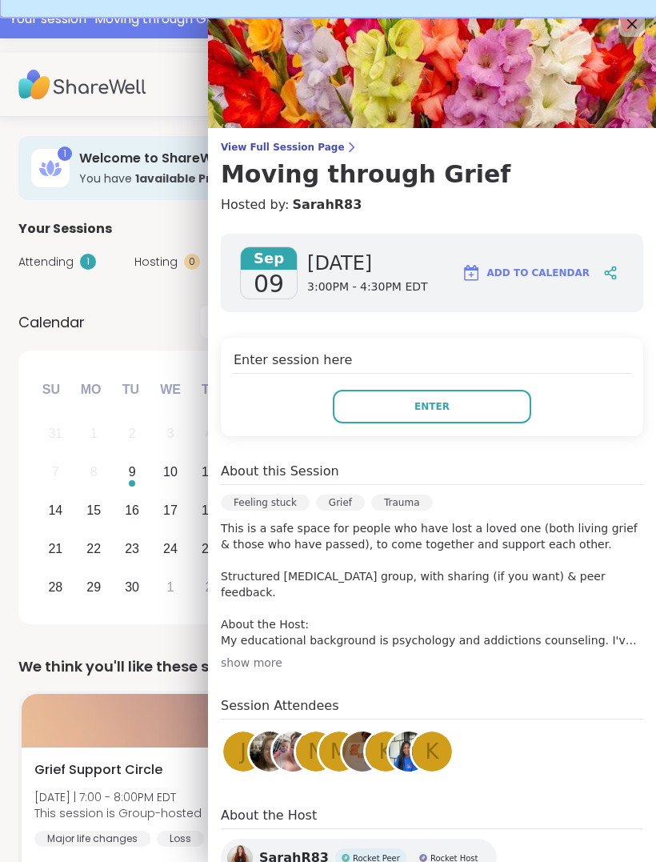 The height and width of the screenshot is (862, 656). Describe the element at coordinates (156, 262) in the screenshot. I see `span: Hosting` at that location.